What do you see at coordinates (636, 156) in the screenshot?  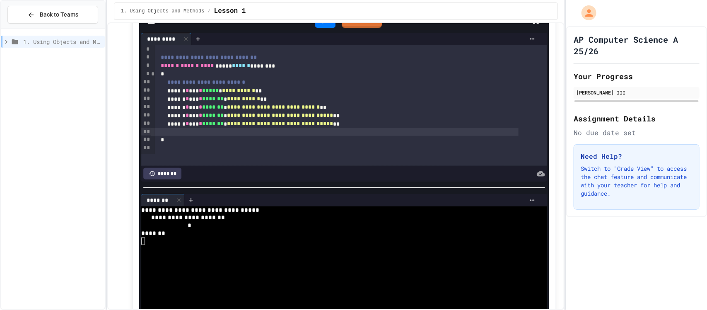 I see `h3: Need Help?` at bounding box center [636, 156].